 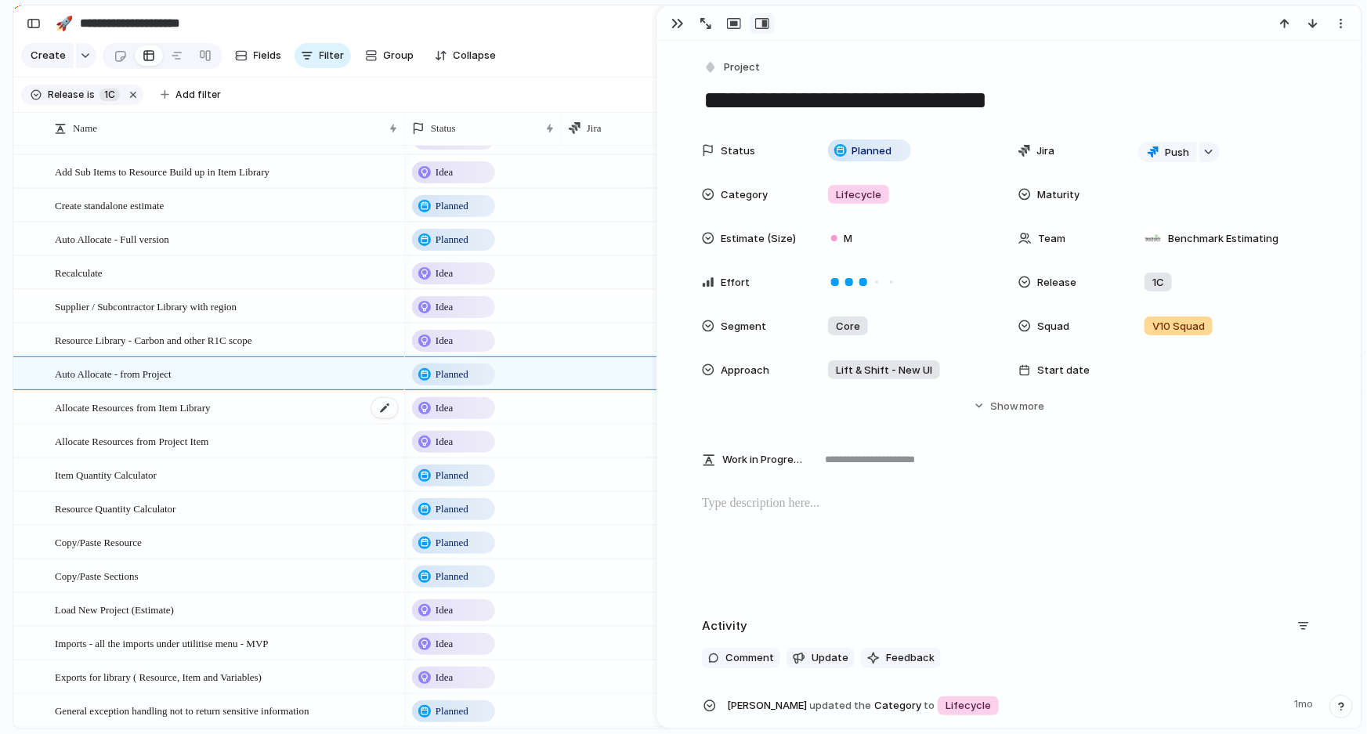 I want to click on span: Copy/Paste Resource, so click(x=98, y=541).